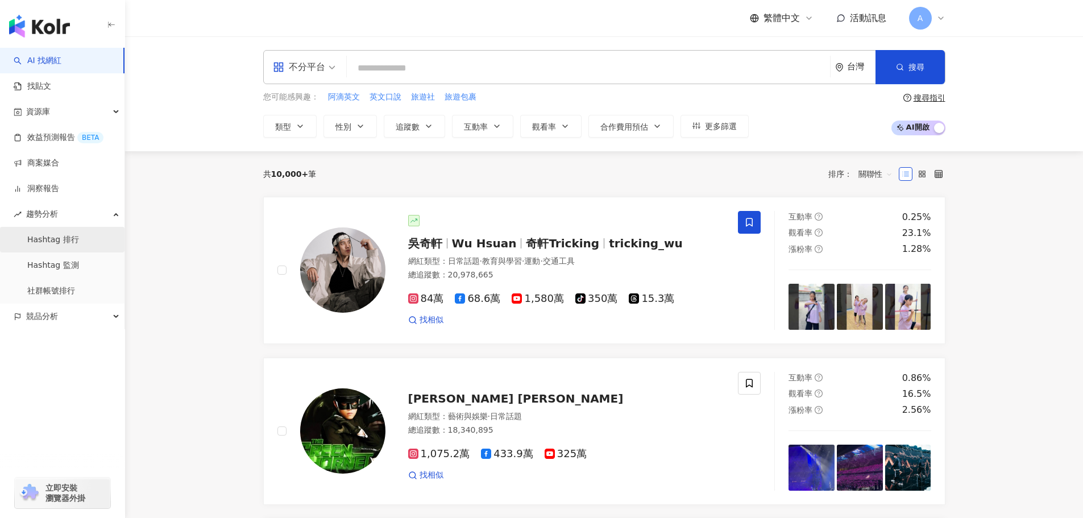 This screenshot has height=518, width=1083. I want to click on span: 1,075.2萬, so click(439, 454).